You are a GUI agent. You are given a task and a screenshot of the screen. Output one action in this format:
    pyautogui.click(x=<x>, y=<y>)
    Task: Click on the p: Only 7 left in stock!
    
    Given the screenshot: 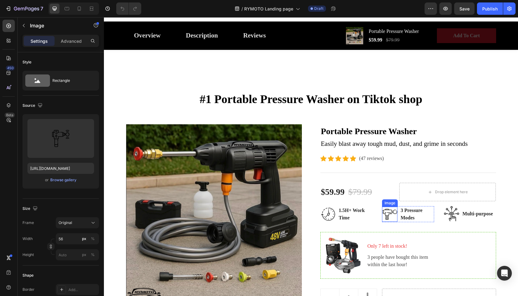 What is the action you would take?
    pyautogui.click(x=325, y=229)
    